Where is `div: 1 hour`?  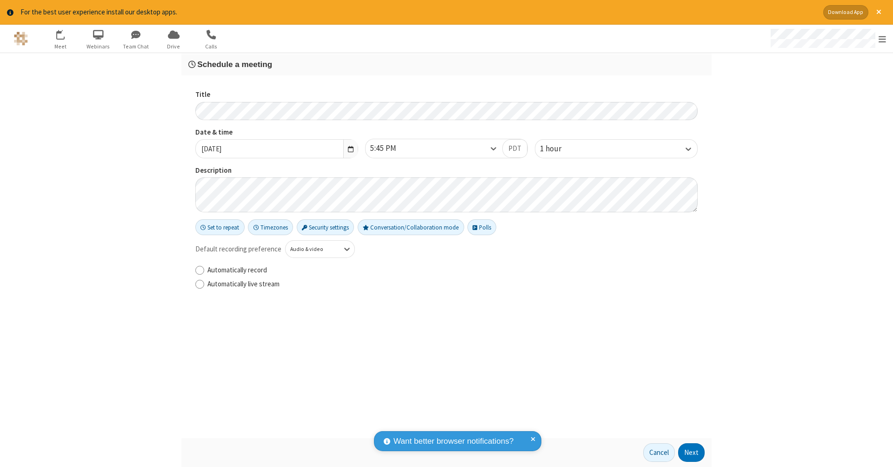 div: 1 hour is located at coordinates (559, 149).